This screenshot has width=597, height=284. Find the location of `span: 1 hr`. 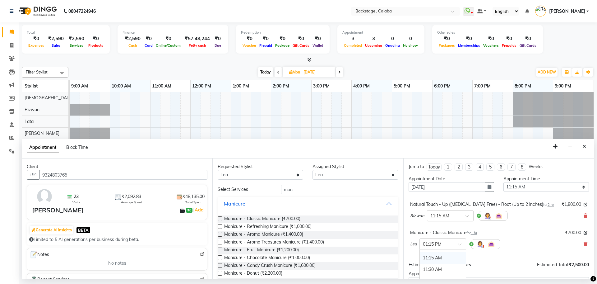

span: 1 hr is located at coordinates (474, 233).